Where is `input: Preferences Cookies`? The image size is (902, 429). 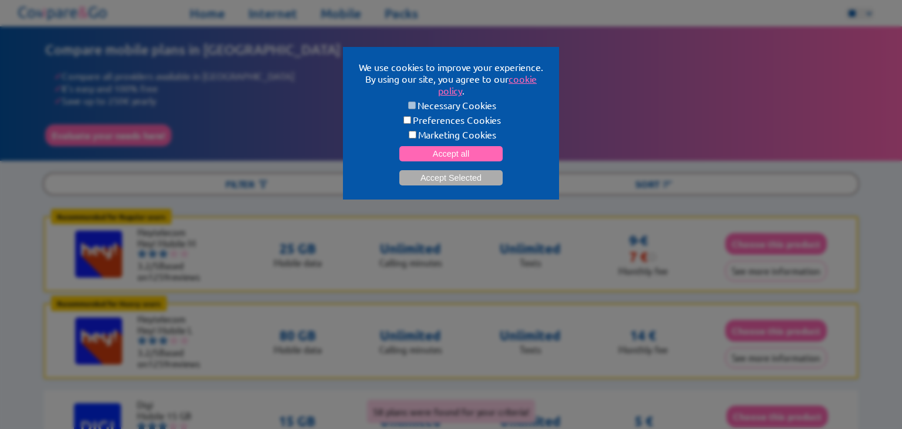 input: Preferences Cookies is located at coordinates (407, 120).